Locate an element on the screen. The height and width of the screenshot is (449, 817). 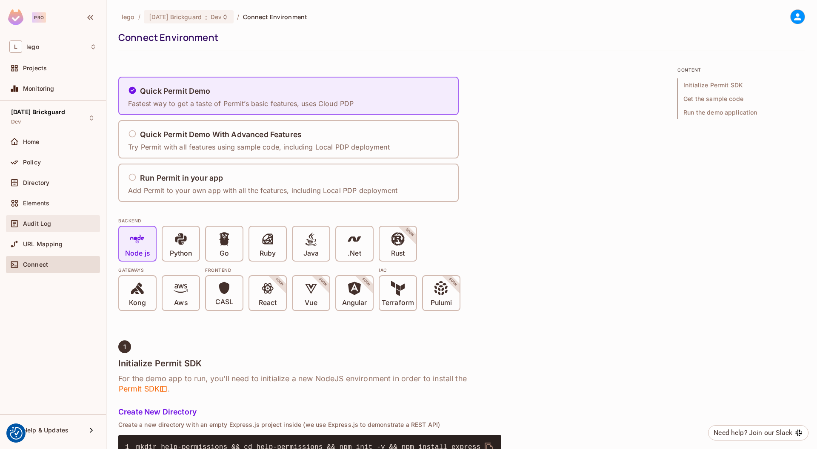
div: Frontend is located at coordinates (289, 270).